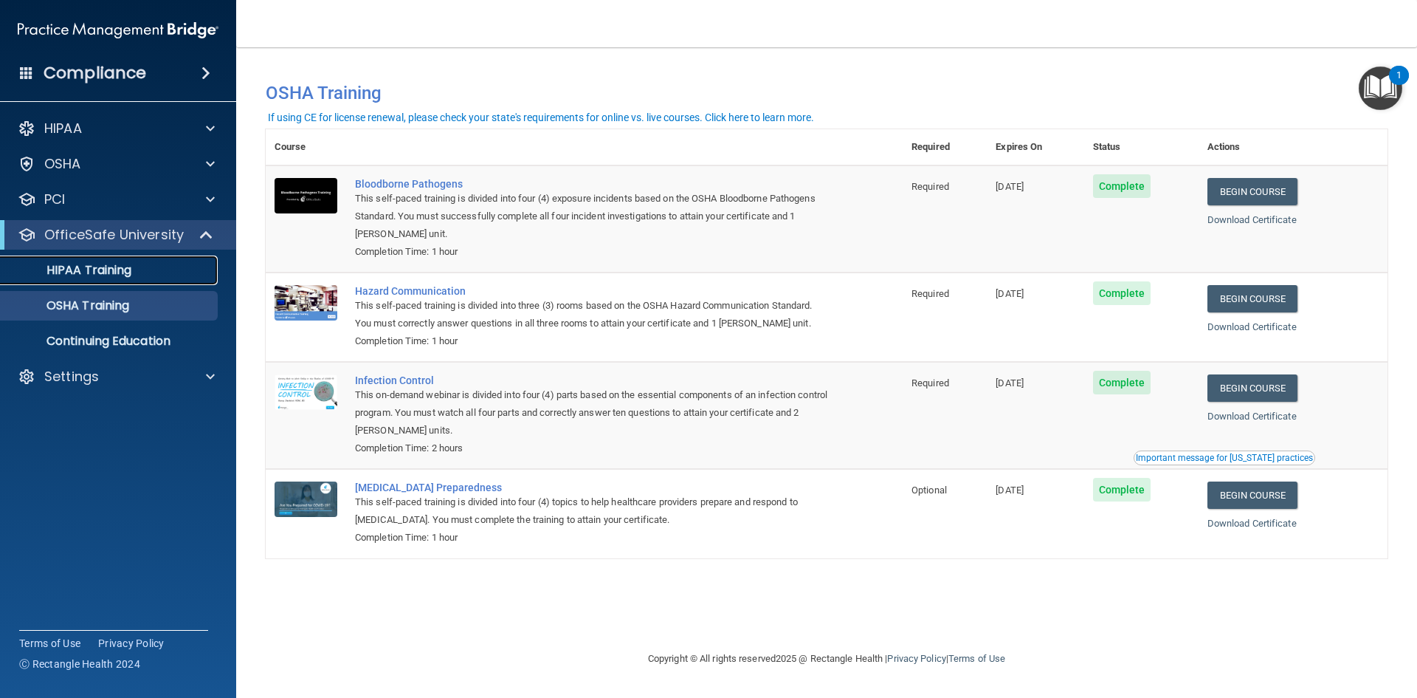 This screenshot has height=698, width=1417. What do you see at coordinates (55, 199) in the screenshot?
I see `p: PCI` at bounding box center [55, 199].